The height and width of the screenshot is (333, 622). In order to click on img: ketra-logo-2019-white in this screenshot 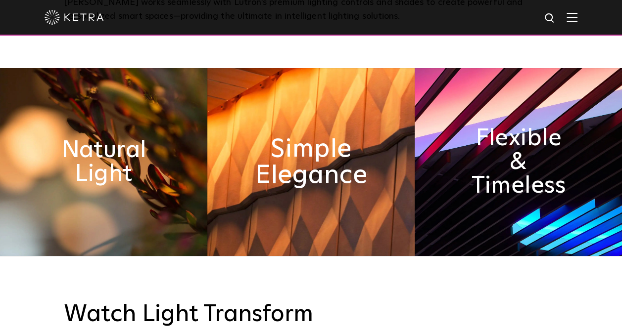, I will do `click(74, 17)`.